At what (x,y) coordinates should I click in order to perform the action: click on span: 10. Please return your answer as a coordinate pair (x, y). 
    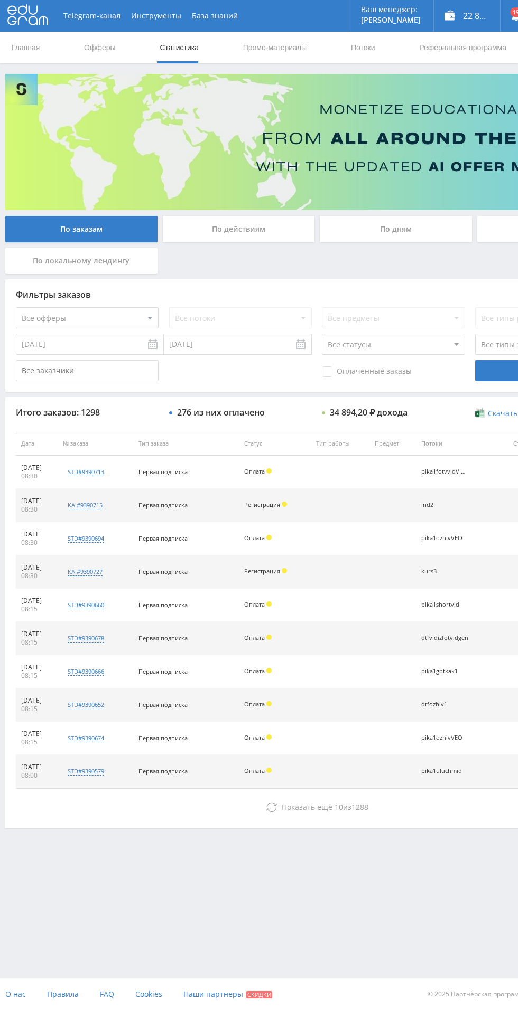
    Looking at the image, I should click on (339, 807).